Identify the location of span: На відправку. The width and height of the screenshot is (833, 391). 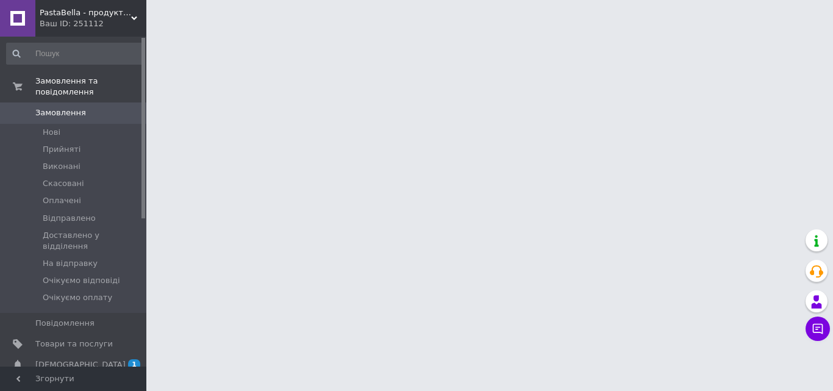
(70, 264).